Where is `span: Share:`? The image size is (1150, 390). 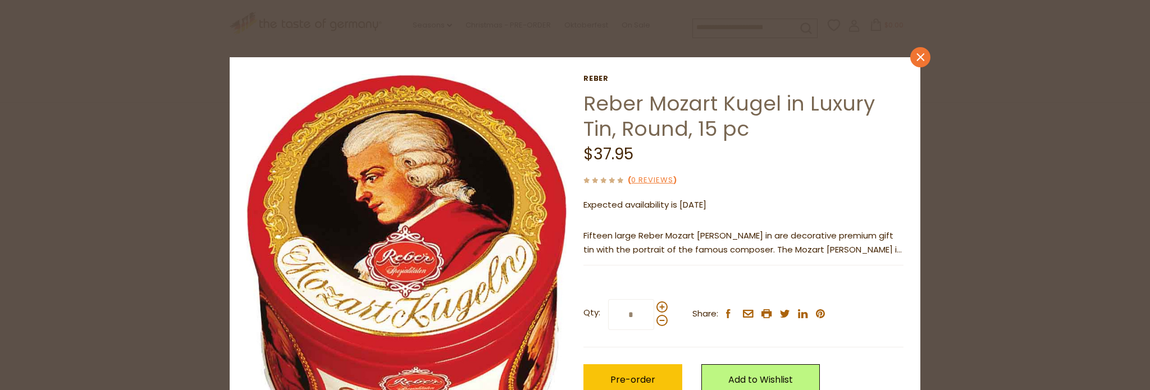 span: Share: is located at coordinates (705, 314).